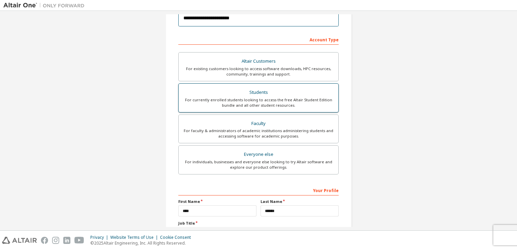 Image resolution: width=517 pixels, height=250 pixels. I want to click on div: Website Terms of Use, so click(135, 237).